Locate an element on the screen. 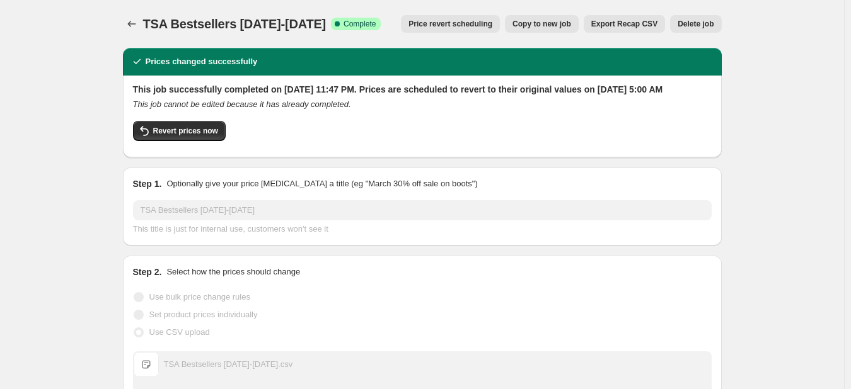 This screenshot has height=389, width=851. button: Price change jobs is located at coordinates (132, 24).